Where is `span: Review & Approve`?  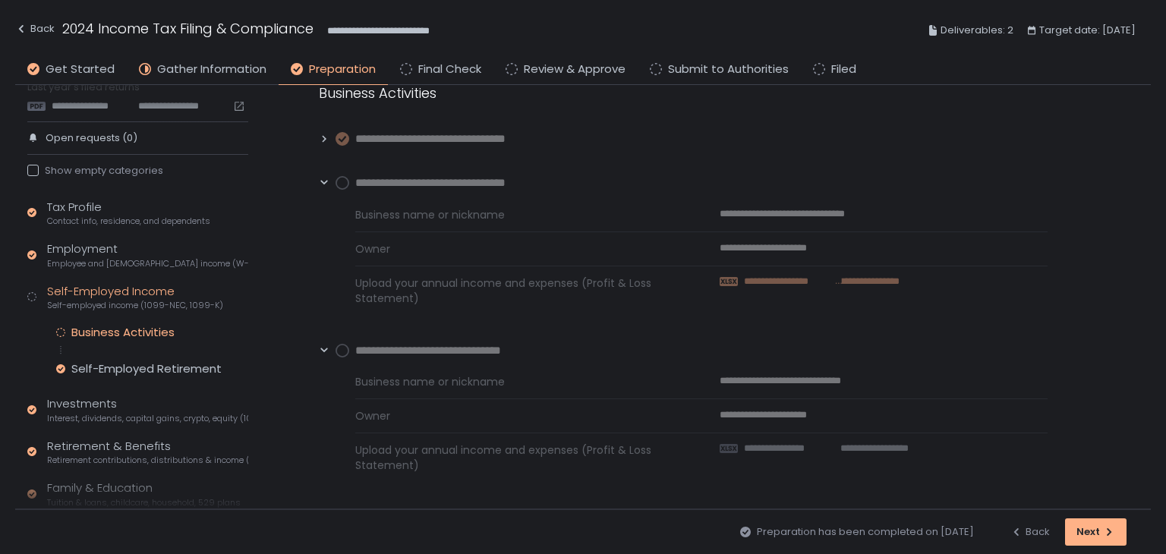 span: Review & Approve is located at coordinates (574, 69).